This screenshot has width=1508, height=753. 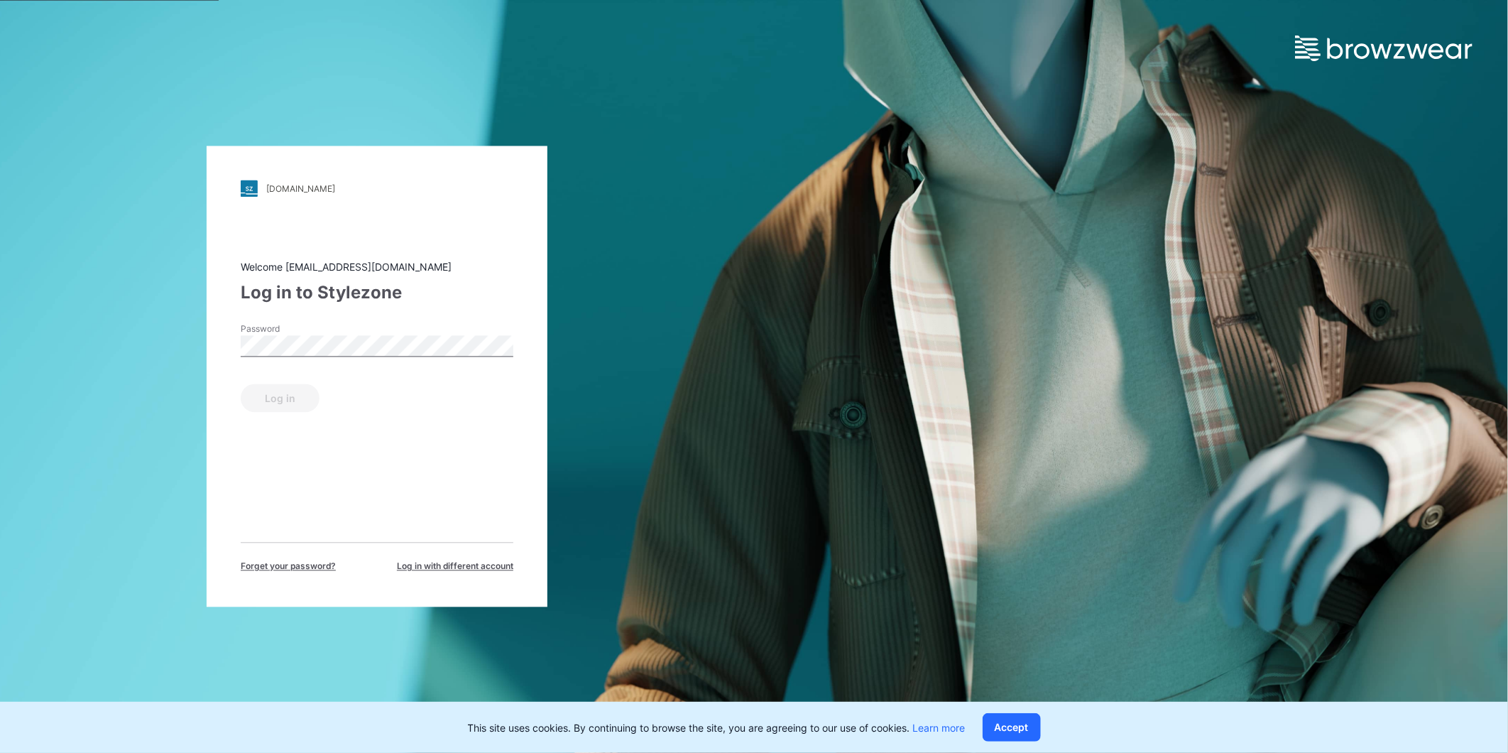 What do you see at coordinates (455, 567) in the screenshot?
I see `span: Log in with different account` at bounding box center [455, 567].